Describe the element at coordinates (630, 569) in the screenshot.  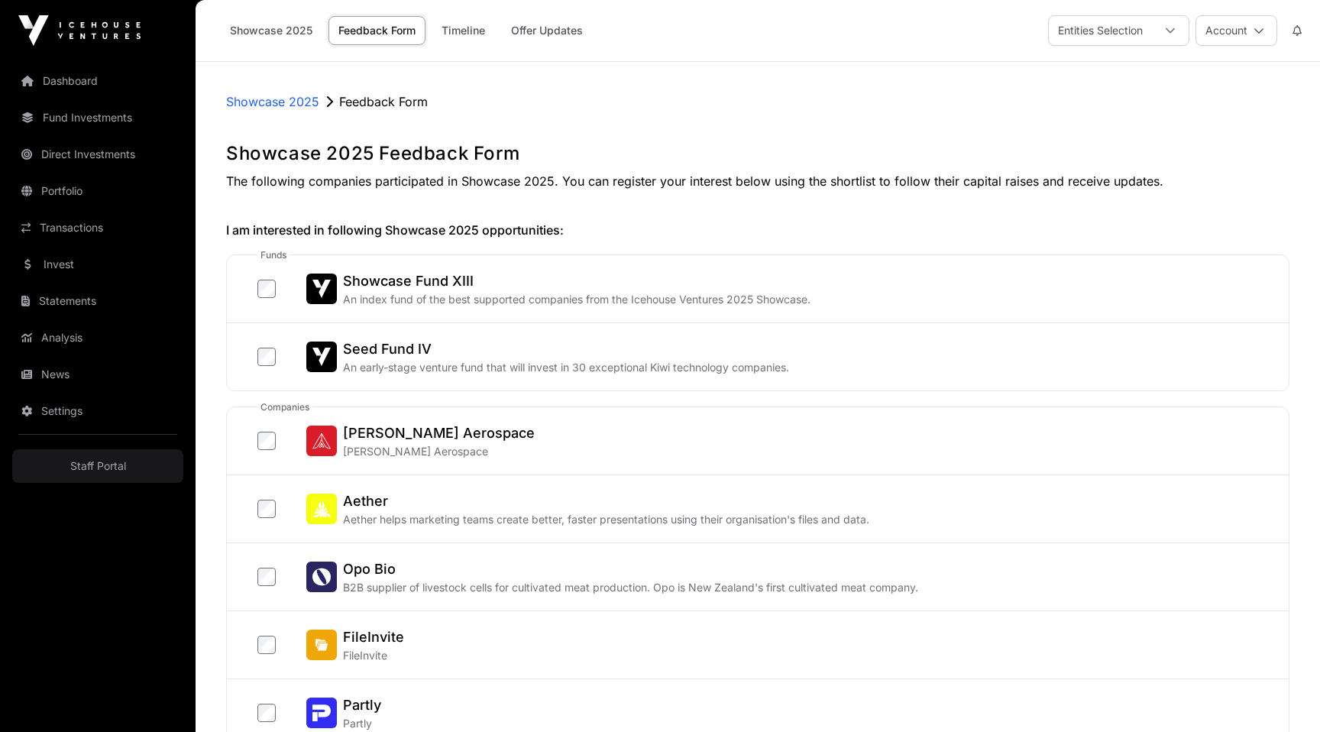
I see `h2: Opo Bio` at that location.